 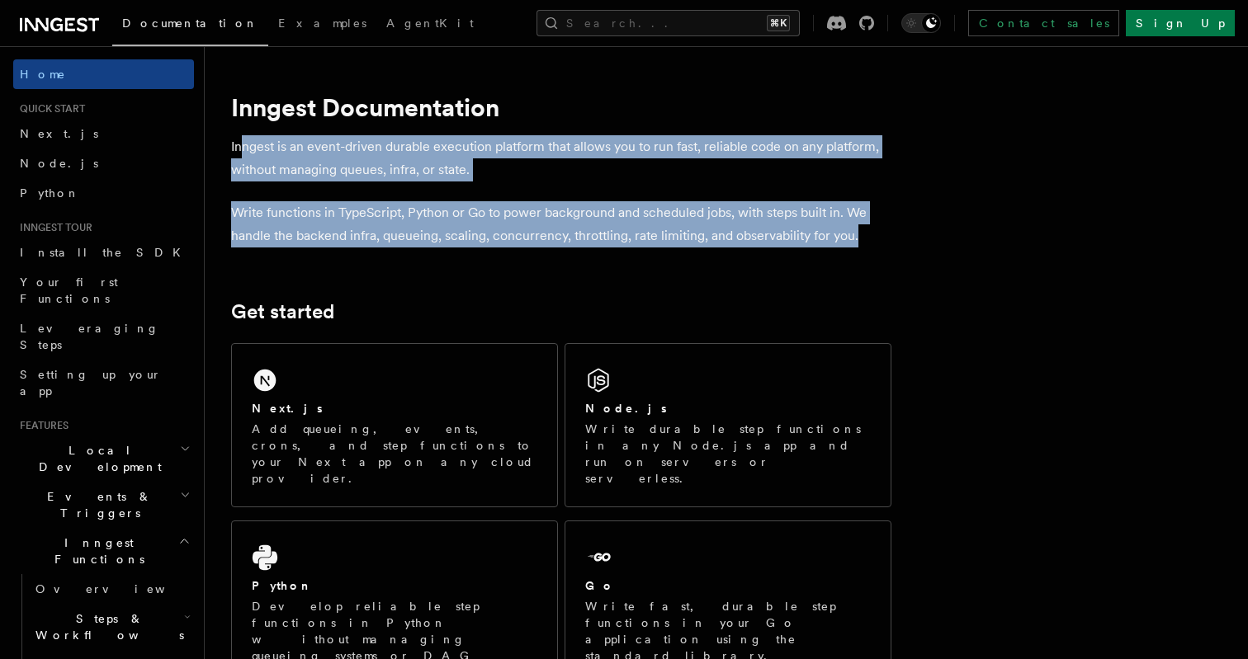 What do you see at coordinates (97, 505) in the screenshot?
I see `span: Events & Triggers` at bounding box center [97, 505].